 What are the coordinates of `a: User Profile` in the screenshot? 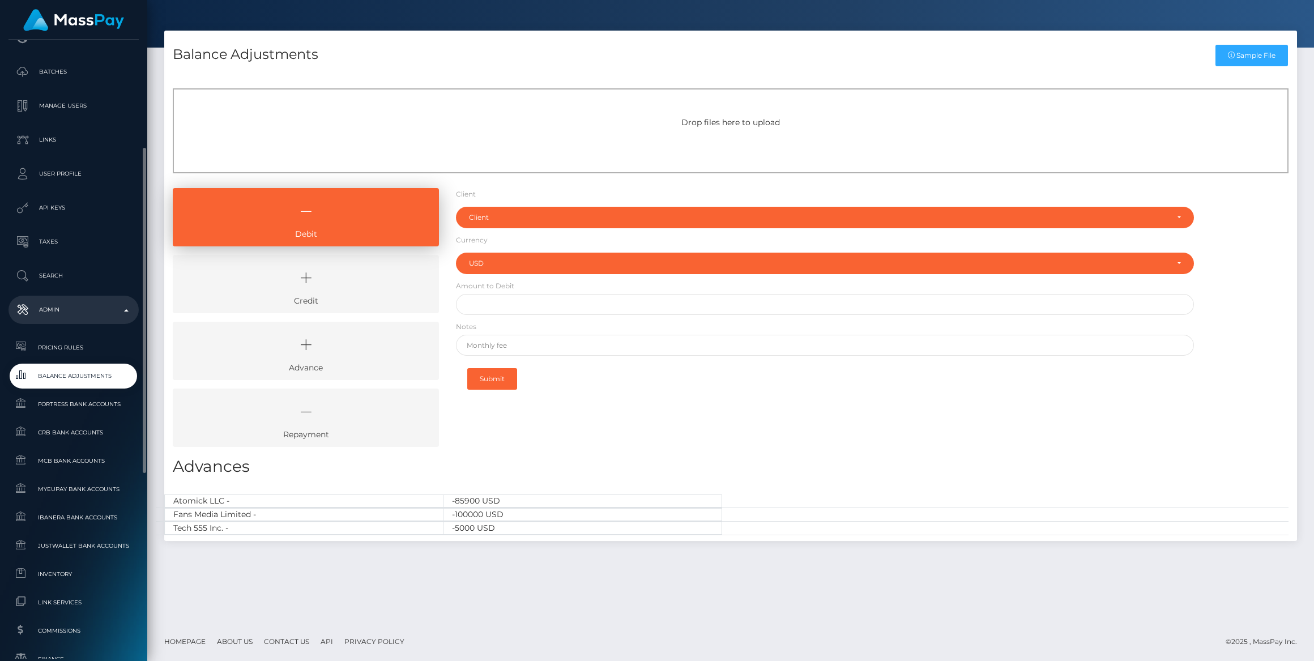 It's located at (74, 174).